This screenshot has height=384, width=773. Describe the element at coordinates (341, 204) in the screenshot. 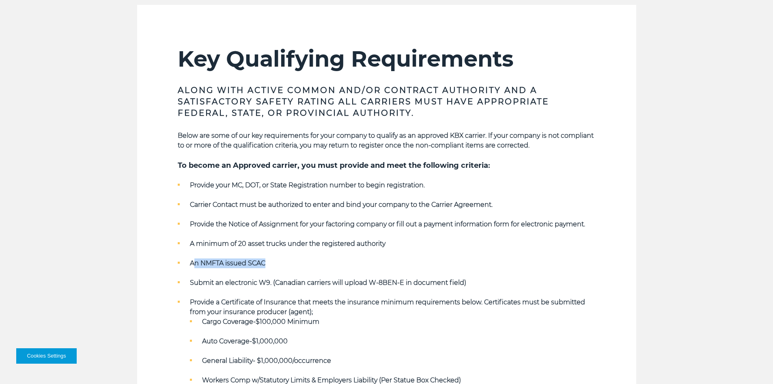

I see `strong: Carrier Contact must be authorized to enter and bind your company to the Carrier Agreement.` at that location.